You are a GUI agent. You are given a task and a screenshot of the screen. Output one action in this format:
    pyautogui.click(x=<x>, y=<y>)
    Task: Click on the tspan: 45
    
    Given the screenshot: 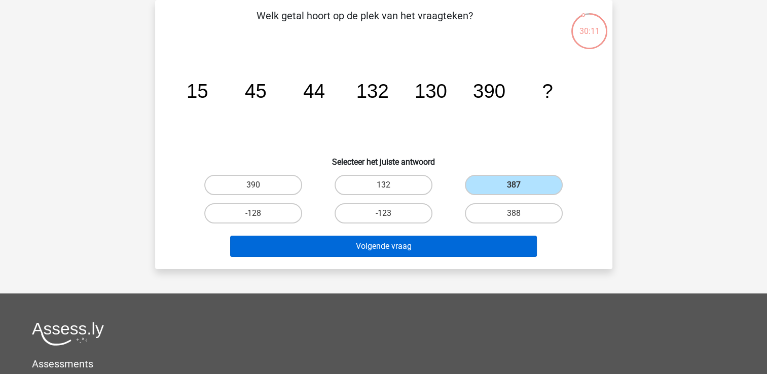 What is the action you would take?
    pyautogui.click(x=256, y=91)
    